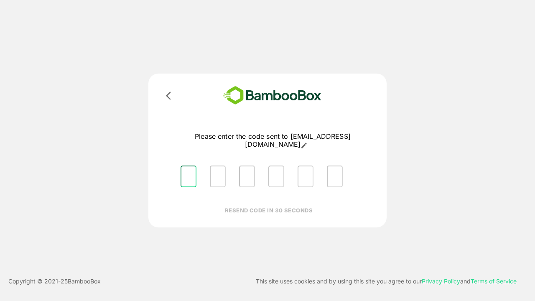 Image resolution: width=535 pixels, height=301 pixels. I want to click on p: Copyright © 2021- 25 BambooBox, so click(54, 281).